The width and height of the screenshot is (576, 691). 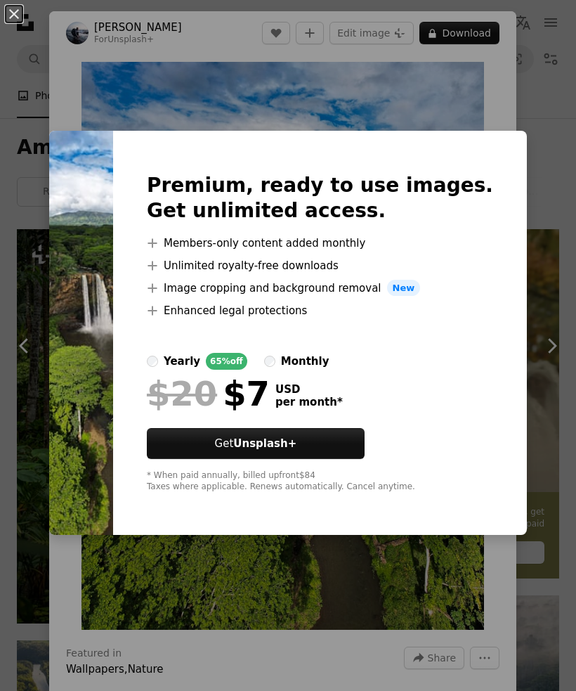 What do you see at coordinates (226, 361) in the screenshot?
I see `div: 65% off` at bounding box center [226, 361].